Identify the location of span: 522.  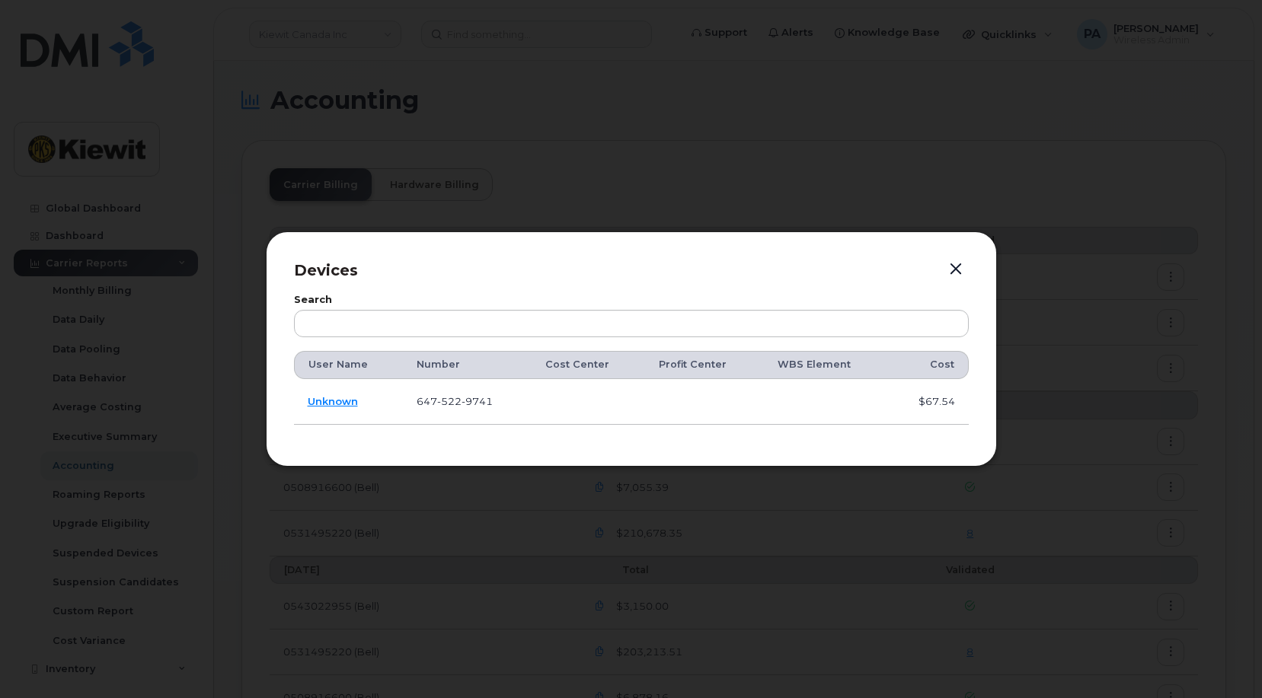
(449, 401).